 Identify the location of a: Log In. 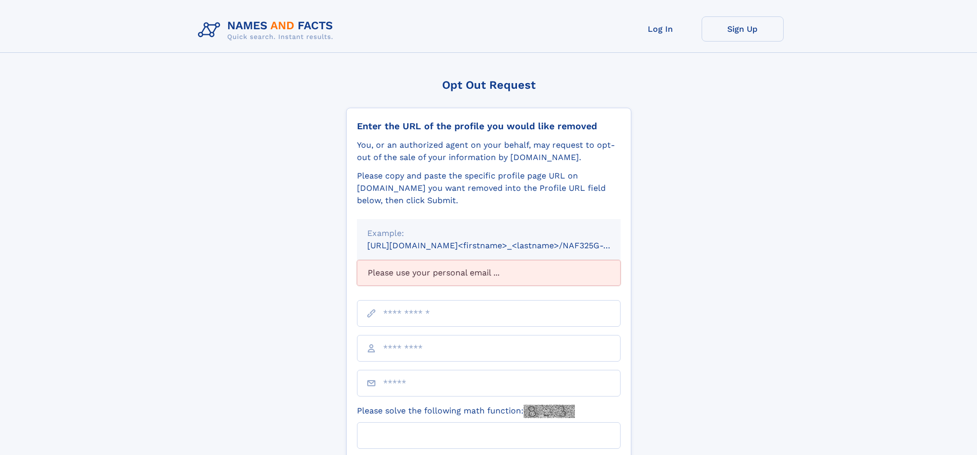
(661, 29).